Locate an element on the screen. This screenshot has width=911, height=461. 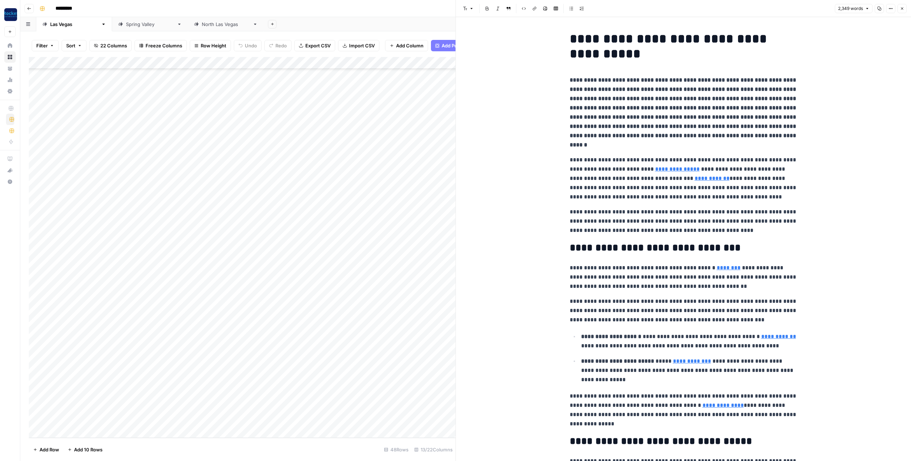
span: Add Column is located at coordinates (410, 46).